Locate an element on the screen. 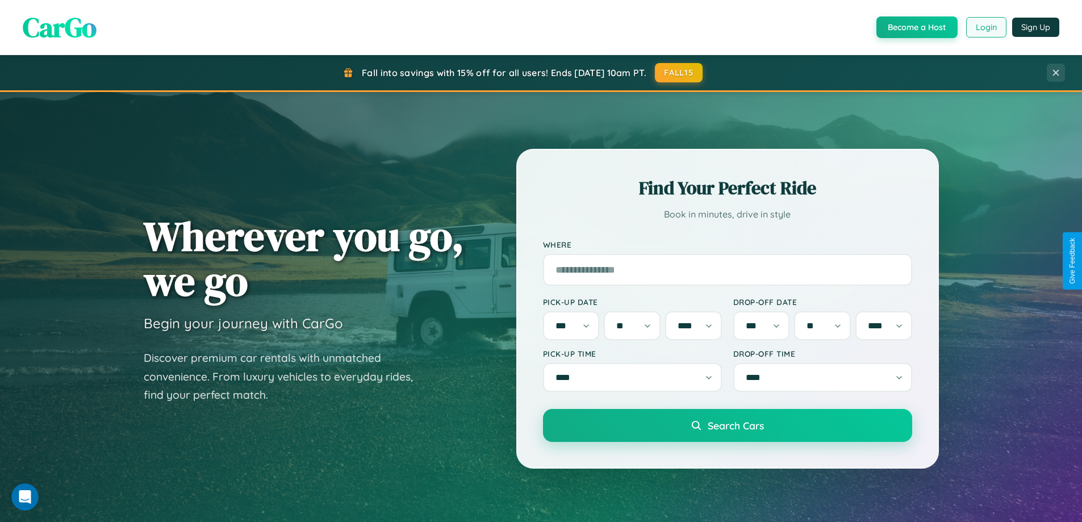 This screenshot has height=522, width=1082. button: Search Cars is located at coordinates (727, 425).